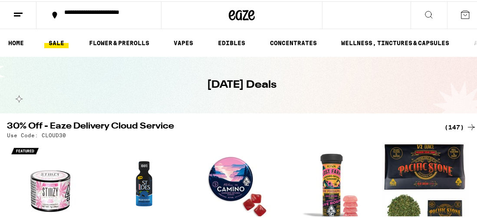  What do you see at coordinates (119, 42) in the screenshot?
I see `a: FLOWER & PREROLLS` at bounding box center [119, 42].